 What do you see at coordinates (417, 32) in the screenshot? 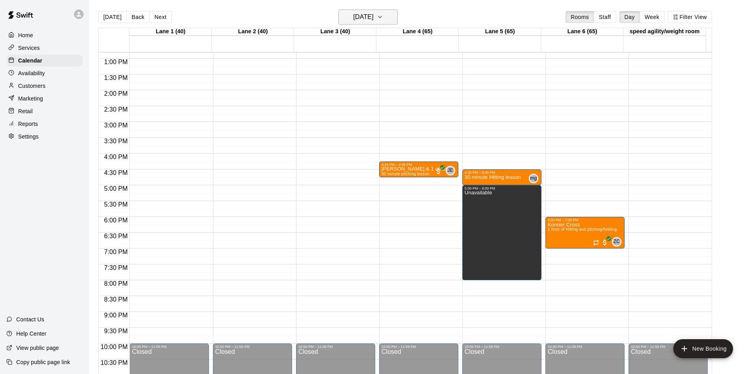
I see `div: Lane 4 (65)` at bounding box center [417, 32].